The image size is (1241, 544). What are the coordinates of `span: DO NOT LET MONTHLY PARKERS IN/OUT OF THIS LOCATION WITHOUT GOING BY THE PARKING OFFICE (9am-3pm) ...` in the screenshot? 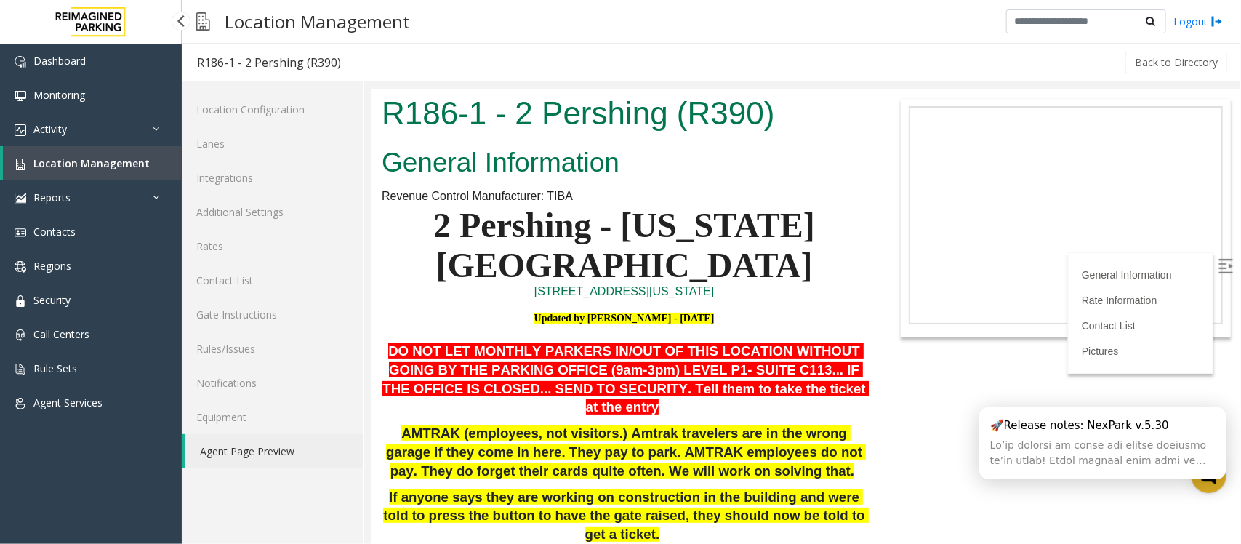 It's located at (255, 290).